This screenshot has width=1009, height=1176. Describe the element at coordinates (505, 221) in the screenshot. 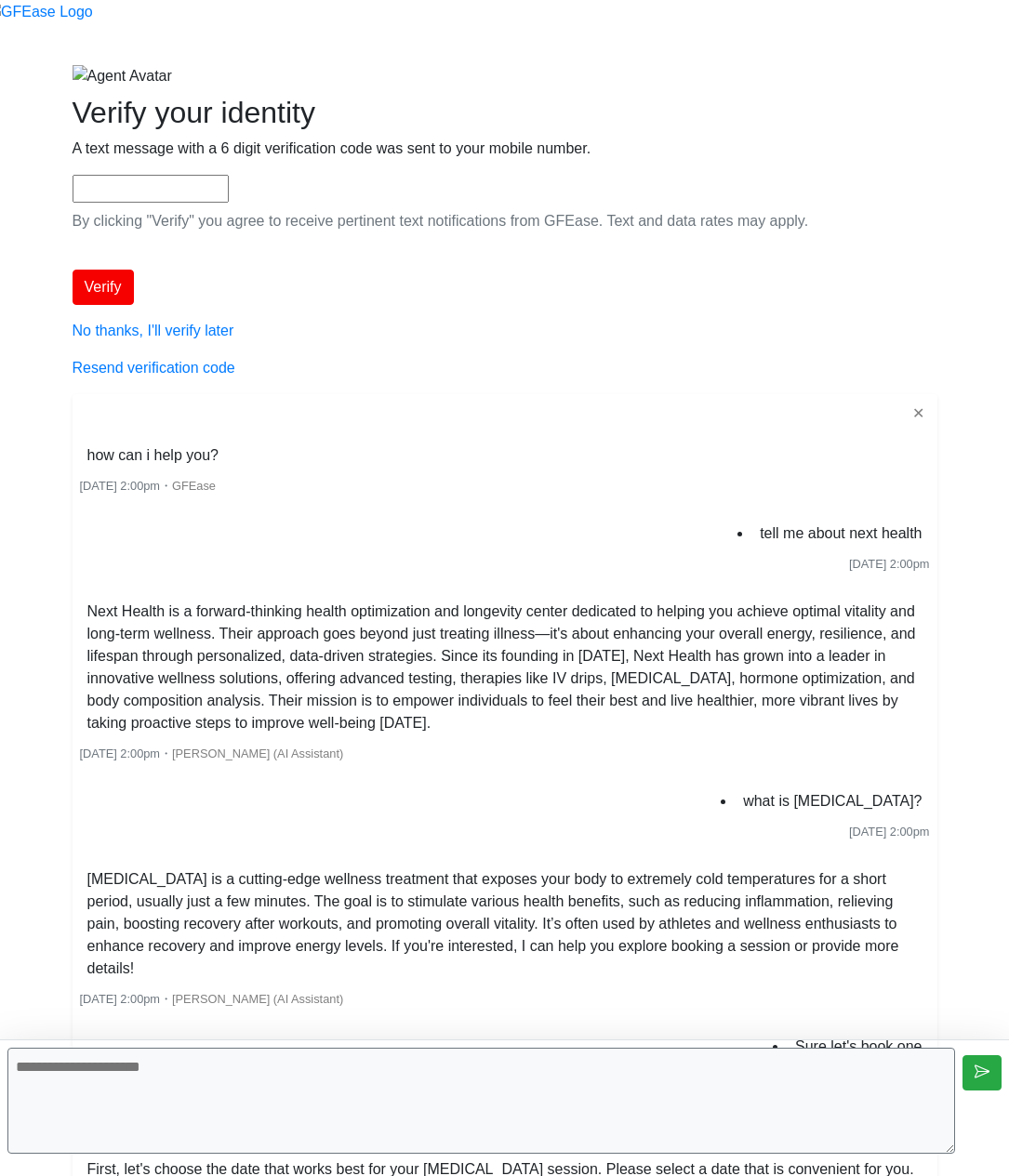

I see `p: By clicking "Verify" you agree to receive pertinent text notifications from GFEase. Text and data...` at that location.